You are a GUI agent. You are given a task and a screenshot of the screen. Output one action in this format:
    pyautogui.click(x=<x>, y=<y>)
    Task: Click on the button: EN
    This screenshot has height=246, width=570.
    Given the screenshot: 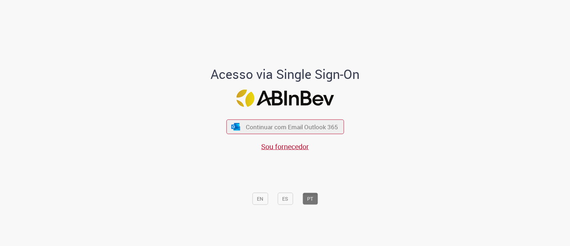 What is the action you would take?
    pyautogui.click(x=260, y=198)
    